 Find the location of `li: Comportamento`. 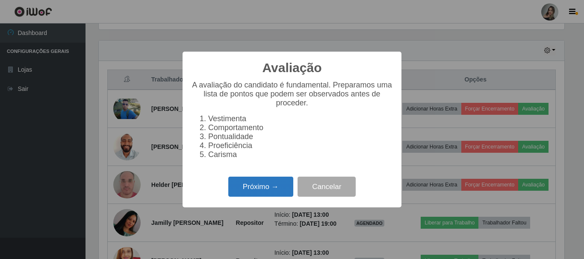

li: Comportamento is located at coordinates (300, 128).